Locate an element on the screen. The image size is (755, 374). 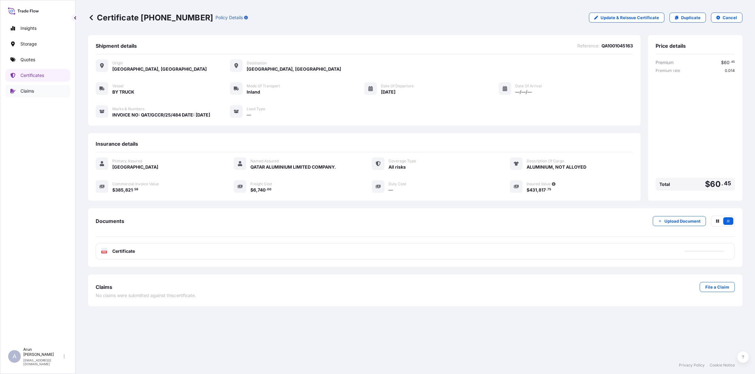
p: Privacy Policy is located at coordinates (691, 366).